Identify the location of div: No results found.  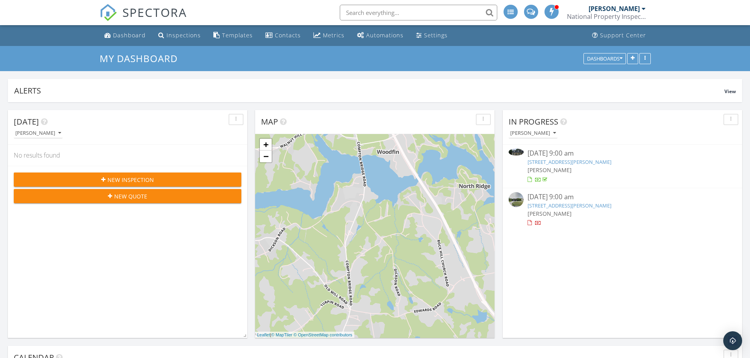
(127, 155).